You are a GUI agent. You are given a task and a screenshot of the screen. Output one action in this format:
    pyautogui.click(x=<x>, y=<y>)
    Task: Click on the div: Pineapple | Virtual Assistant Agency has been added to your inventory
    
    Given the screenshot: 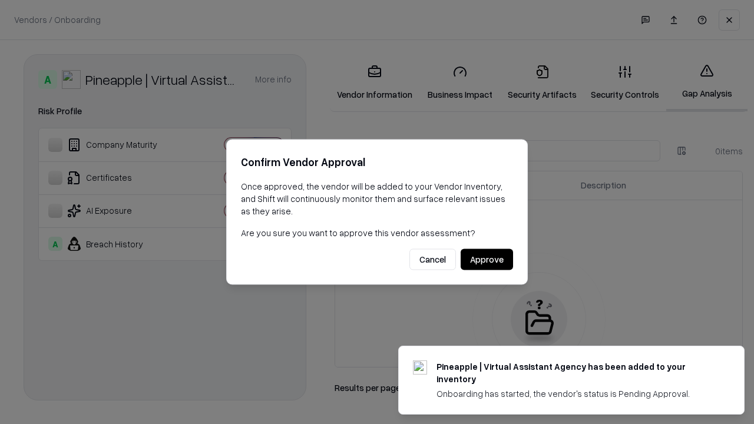 What is the action you would take?
    pyautogui.click(x=576, y=373)
    